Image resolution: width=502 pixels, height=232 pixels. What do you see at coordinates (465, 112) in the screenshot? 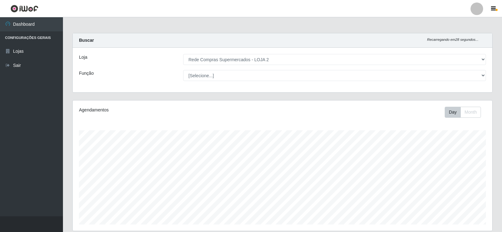
I see `div: Toolbar with button groups` at bounding box center [465, 112].